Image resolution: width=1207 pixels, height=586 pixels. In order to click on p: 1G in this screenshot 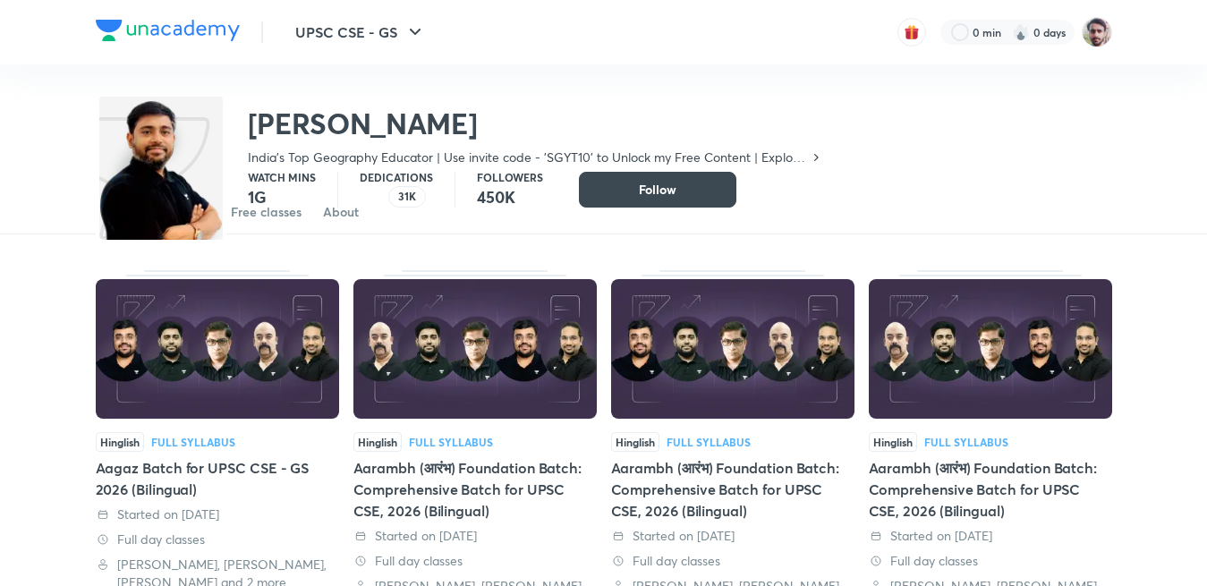, I will do `click(282, 197)`.